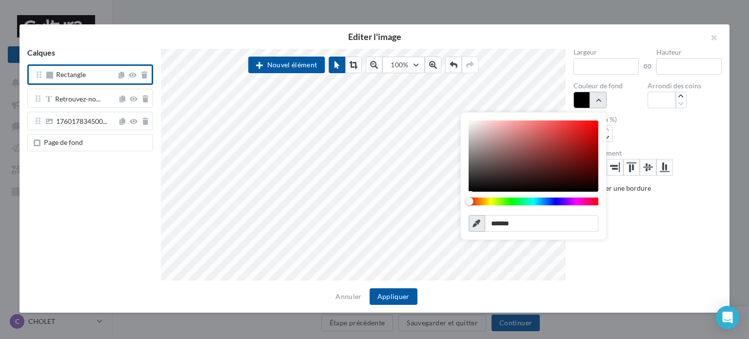  Describe the element at coordinates (534, 176) in the screenshot. I see `div: Chrome color picker` at that location.